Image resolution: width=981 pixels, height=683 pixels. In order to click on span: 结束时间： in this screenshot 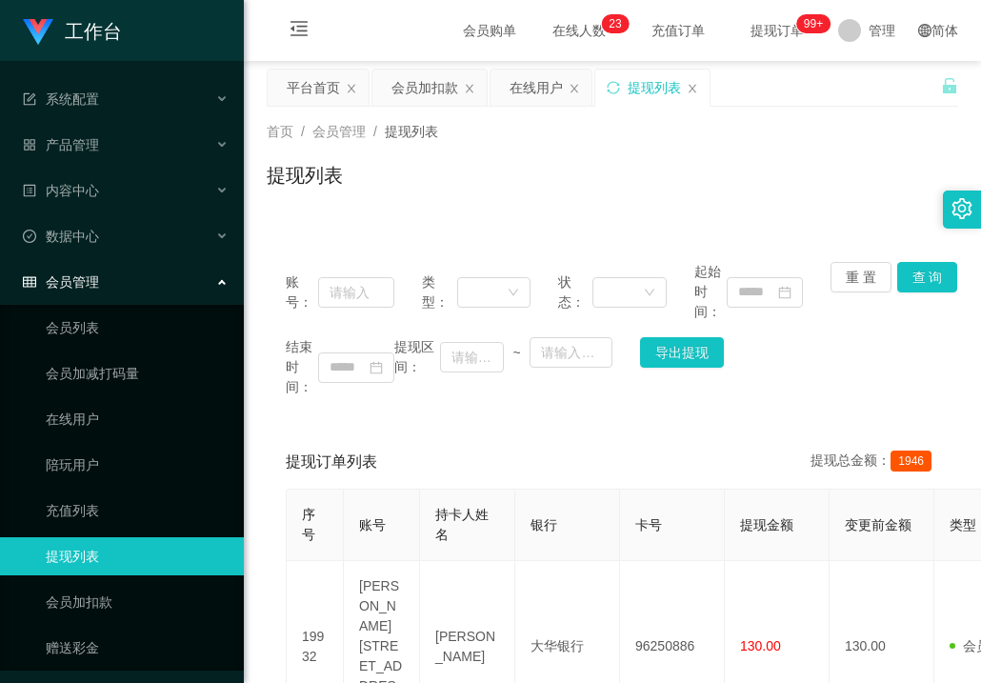, I will do `click(302, 367)`.